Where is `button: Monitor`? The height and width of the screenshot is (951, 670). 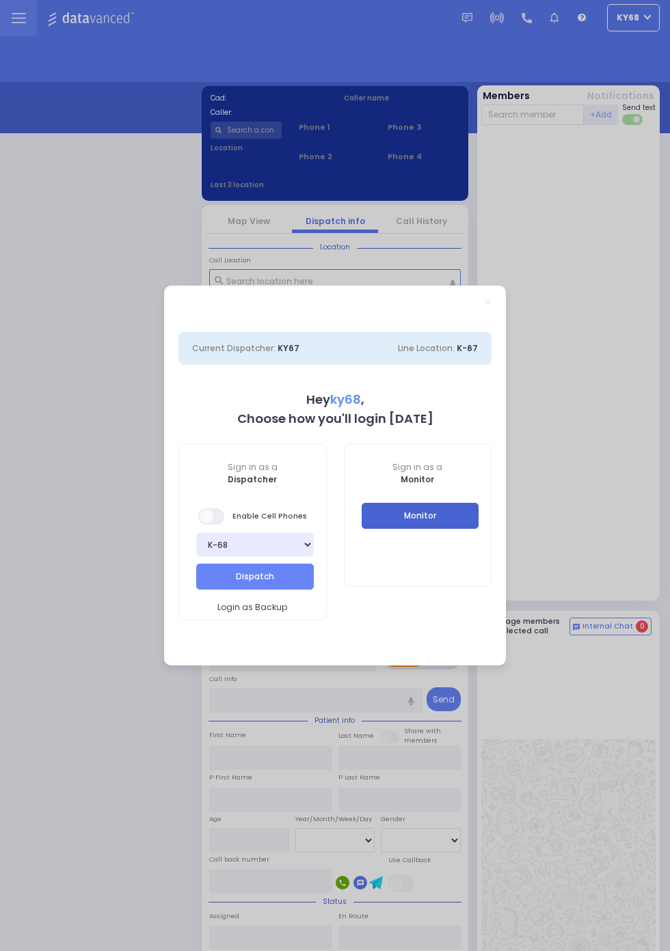 button: Monitor is located at coordinates (420, 516).